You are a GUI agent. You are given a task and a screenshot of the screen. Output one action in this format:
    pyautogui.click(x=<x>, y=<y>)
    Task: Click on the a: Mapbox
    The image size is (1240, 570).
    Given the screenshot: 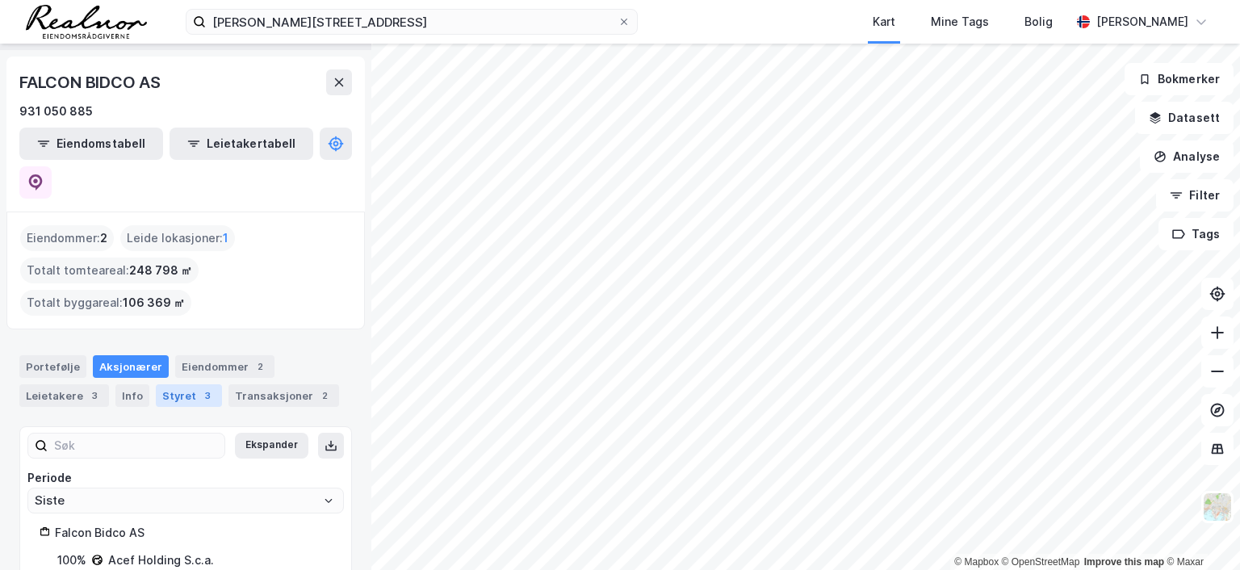 What is the action you would take?
    pyautogui.click(x=976, y=562)
    